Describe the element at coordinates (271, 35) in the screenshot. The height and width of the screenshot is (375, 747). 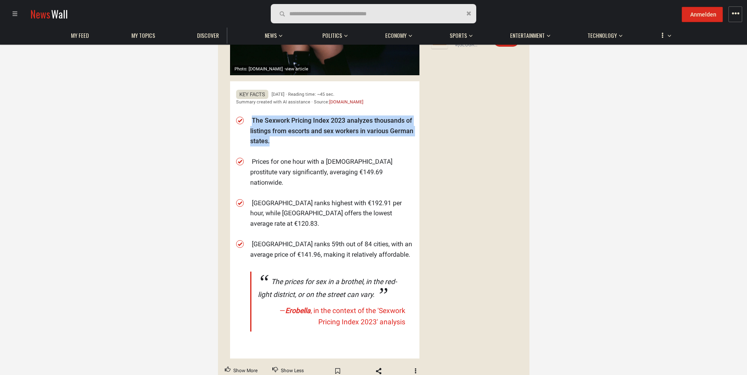
I see `a: News` at that location.